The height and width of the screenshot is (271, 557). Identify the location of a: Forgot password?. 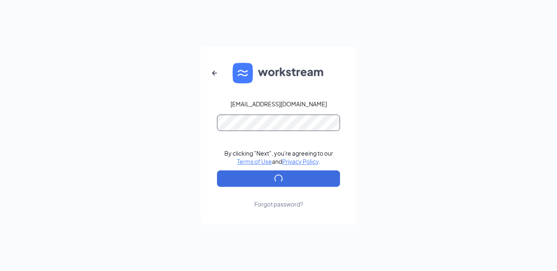
(279, 197).